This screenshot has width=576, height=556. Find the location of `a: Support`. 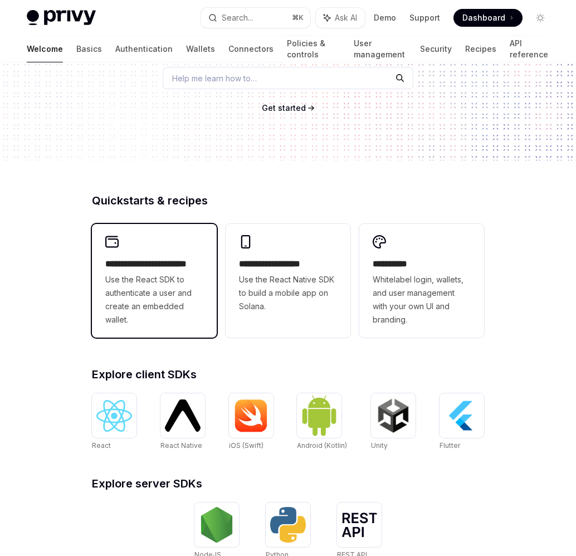

a: Support is located at coordinates (425, 18).